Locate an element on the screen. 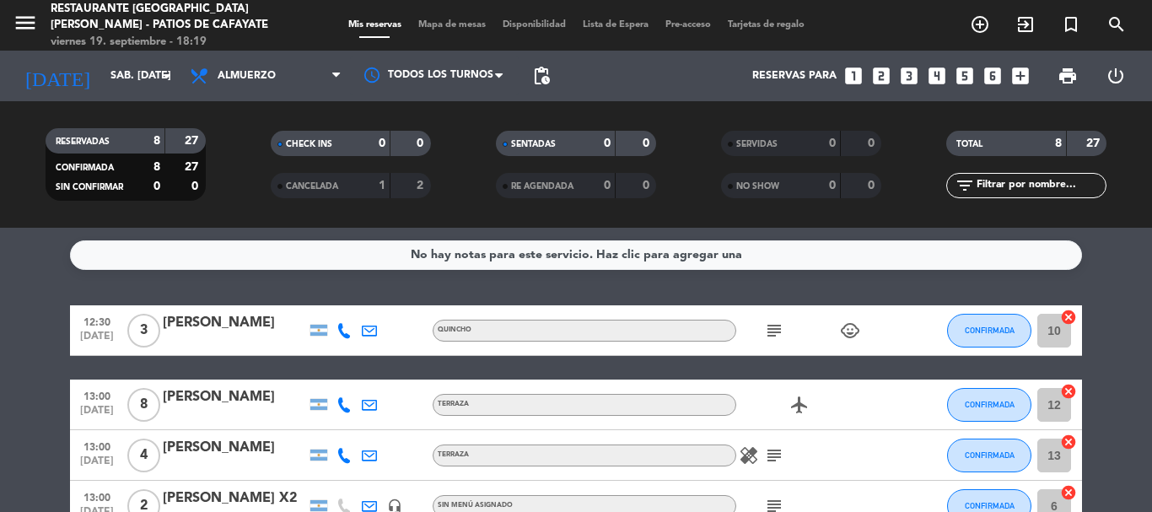 The width and height of the screenshot is (1152, 512). span: TOTAL is located at coordinates (969, 144).